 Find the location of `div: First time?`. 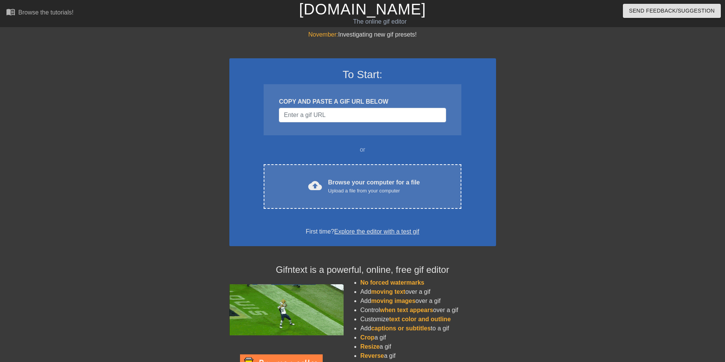

div: First time? is located at coordinates (363, 232).